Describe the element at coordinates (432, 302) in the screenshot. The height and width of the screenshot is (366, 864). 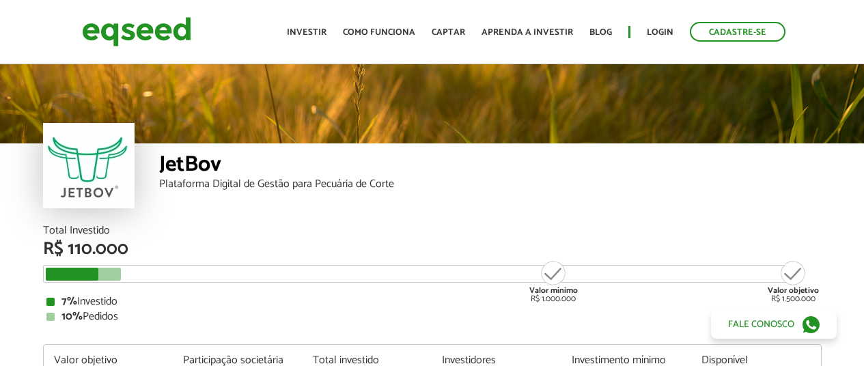
I see `div: Investido` at that location.